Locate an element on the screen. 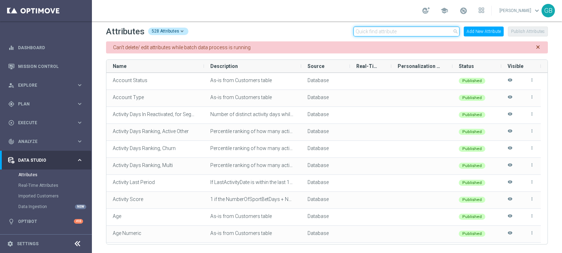 This screenshot has height=253, width=562. a: Imported Customers is located at coordinates (46, 196).